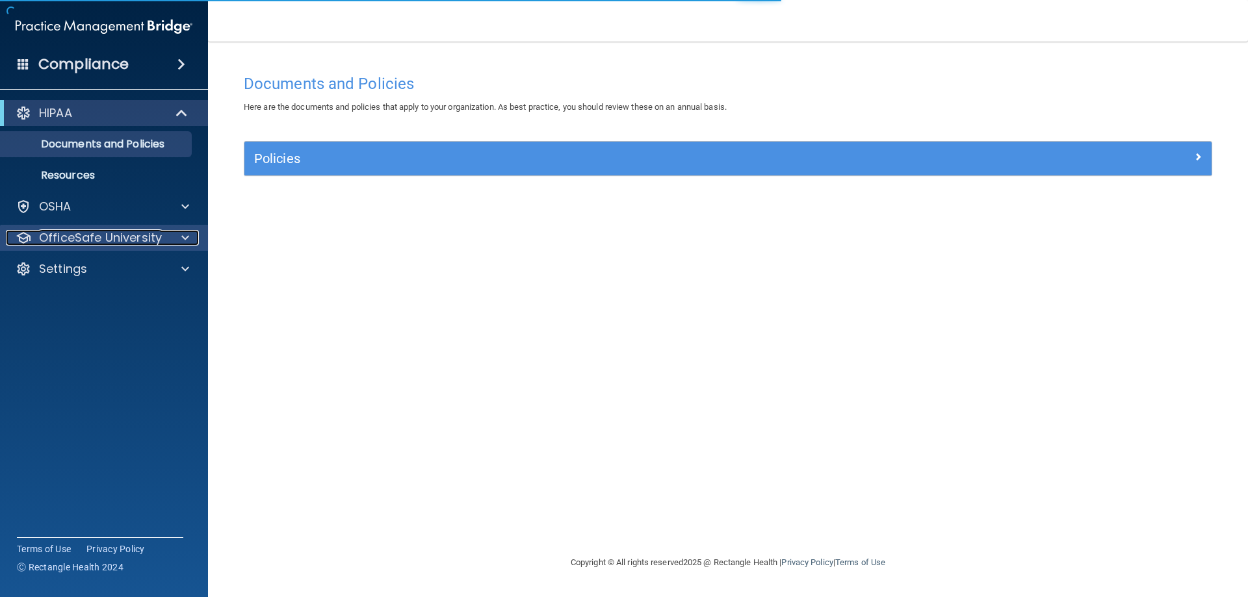 The image size is (1248, 597). What do you see at coordinates (728, 159) in the screenshot?
I see `a: Policies` at bounding box center [728, 159].